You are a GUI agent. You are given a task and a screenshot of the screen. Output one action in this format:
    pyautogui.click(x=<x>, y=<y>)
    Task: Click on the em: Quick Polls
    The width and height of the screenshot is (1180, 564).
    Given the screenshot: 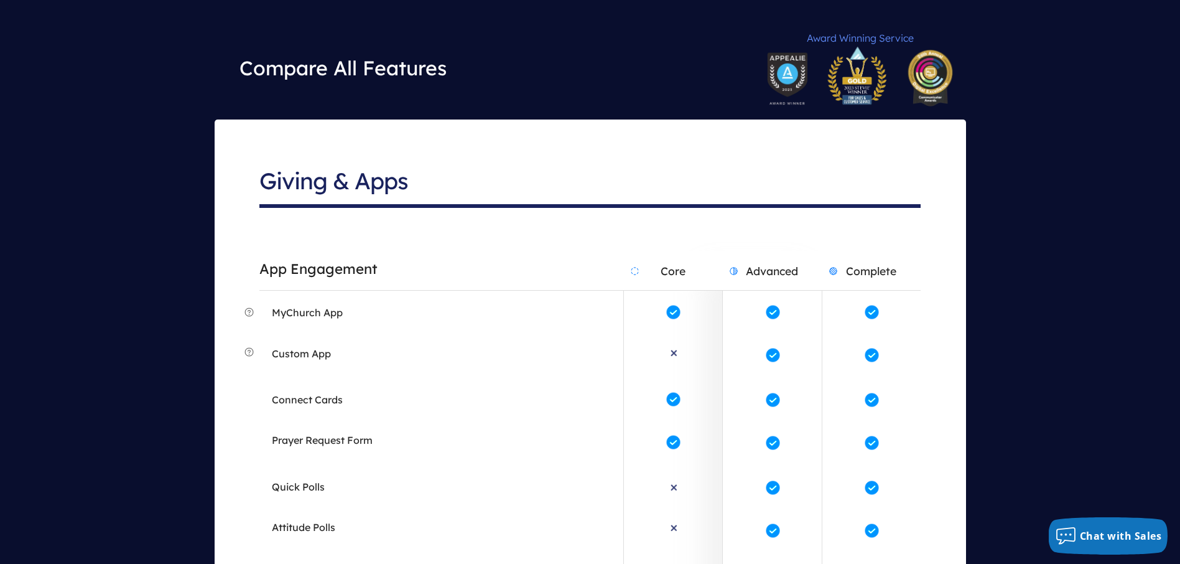 What is the action you would take?
    pyautogui.click(x=298, y=486)
    